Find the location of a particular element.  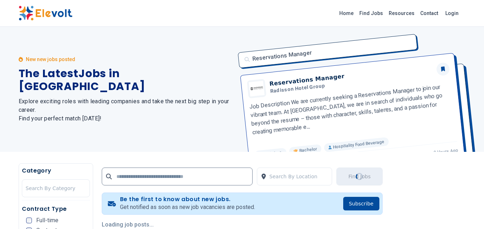

h5: Category is located at coordinates (56, 171).